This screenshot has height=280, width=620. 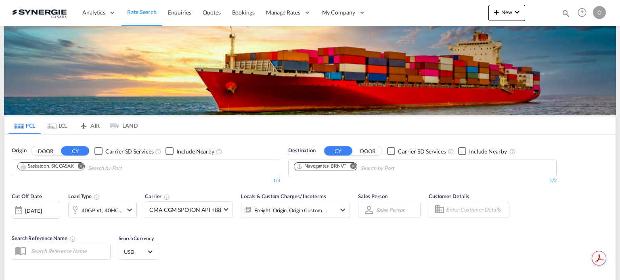 I want to click on span: CMA CGM SPOTON API +88, so click(x=185, y=210).